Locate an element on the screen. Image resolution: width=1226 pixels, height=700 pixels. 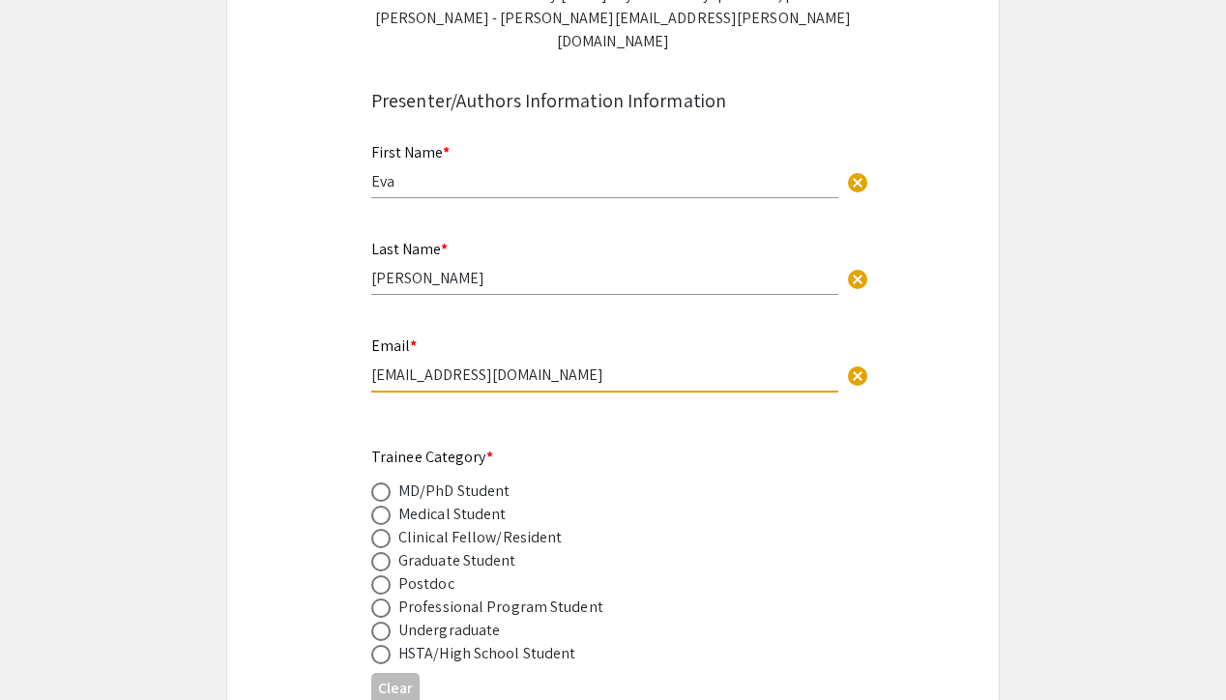
div: Graduate Student is located at coordinates (457, 561).